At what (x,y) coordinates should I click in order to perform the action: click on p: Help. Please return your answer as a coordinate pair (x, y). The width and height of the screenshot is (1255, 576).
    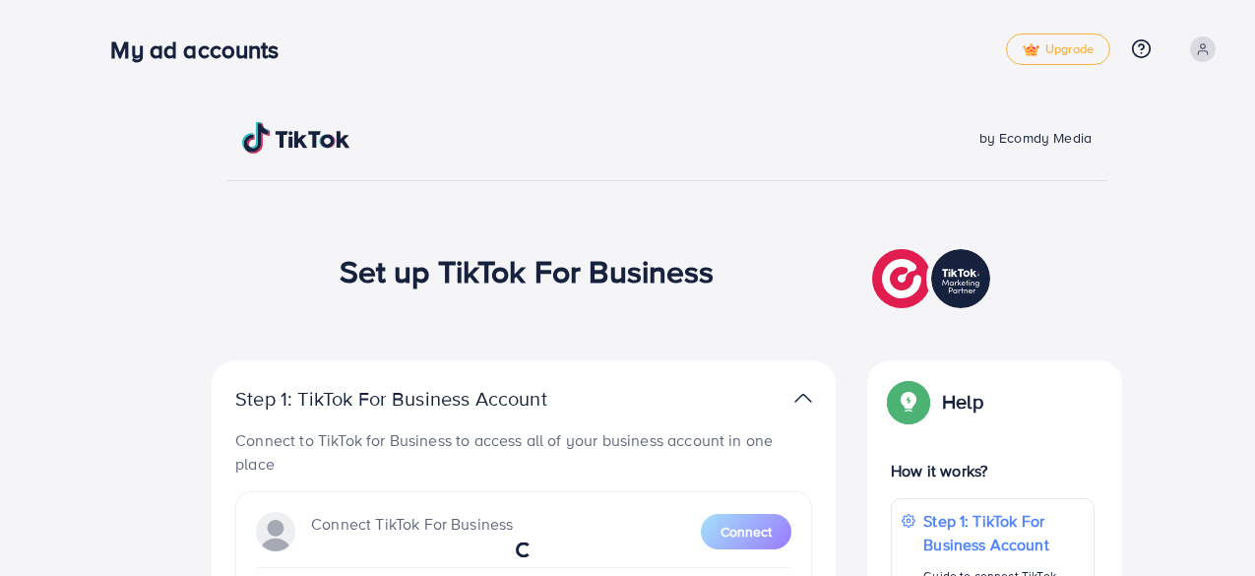
    Looking at the image, I should click on (962, 401).